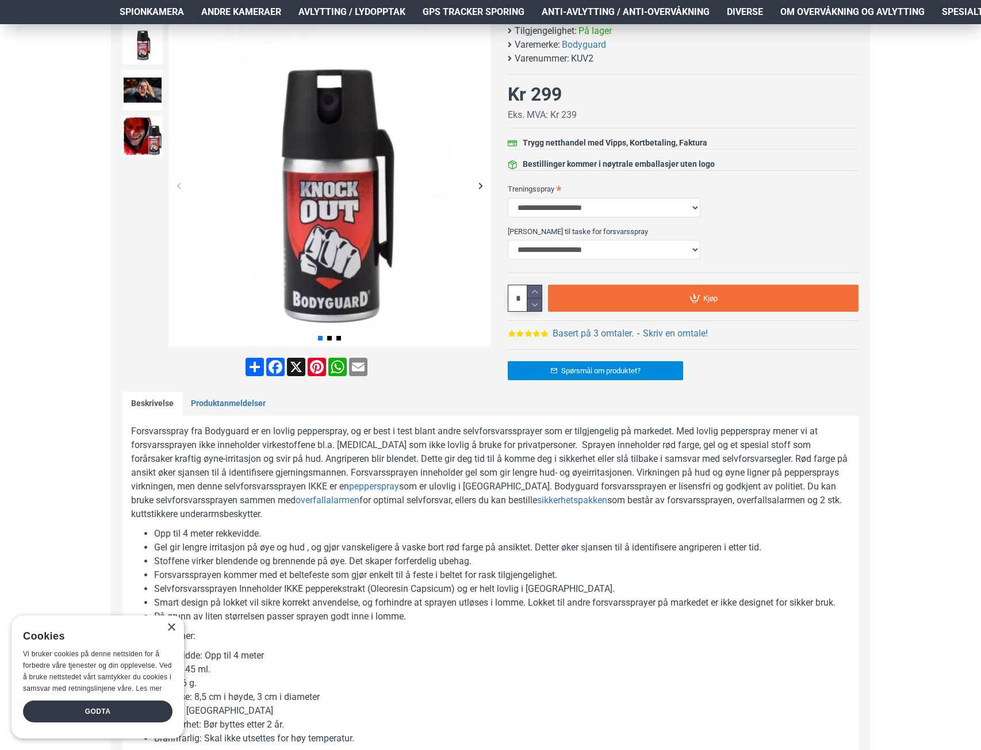 This screenshot has width=981, height=750. Describe the element at coordinates (502, 589) in the screenshot. I see `li: Selvforsvarssprayen Inneholder IKKE pepperekstrakt (Oleoresin Capsicum) og er helt lovlig i [GEOG...` at that location.